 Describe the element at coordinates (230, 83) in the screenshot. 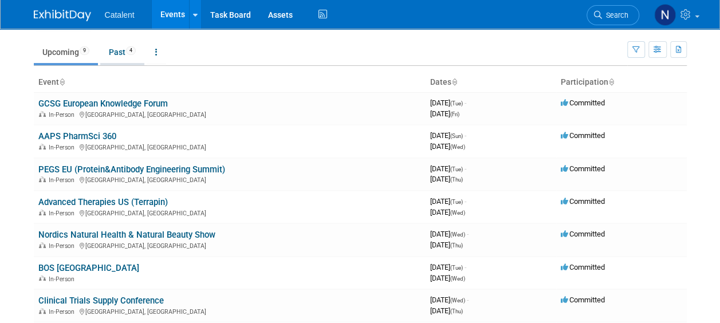

I see `th: Event` at that location.